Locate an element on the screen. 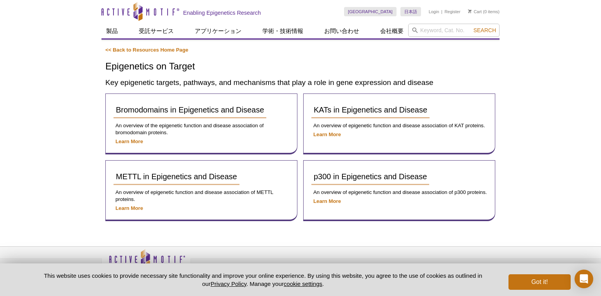 Image resolution: width=601 pixels, height=296 pixels. p: An overview of epigenetic function and disease association of p300 proteins. is located at coordinates (399, 193).